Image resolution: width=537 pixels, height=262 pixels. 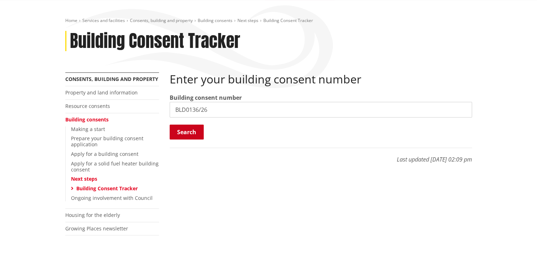 What do you see at coordinates (71, 20) in the screenshot?
I see `a: Home` at bounding box center [71, 20].